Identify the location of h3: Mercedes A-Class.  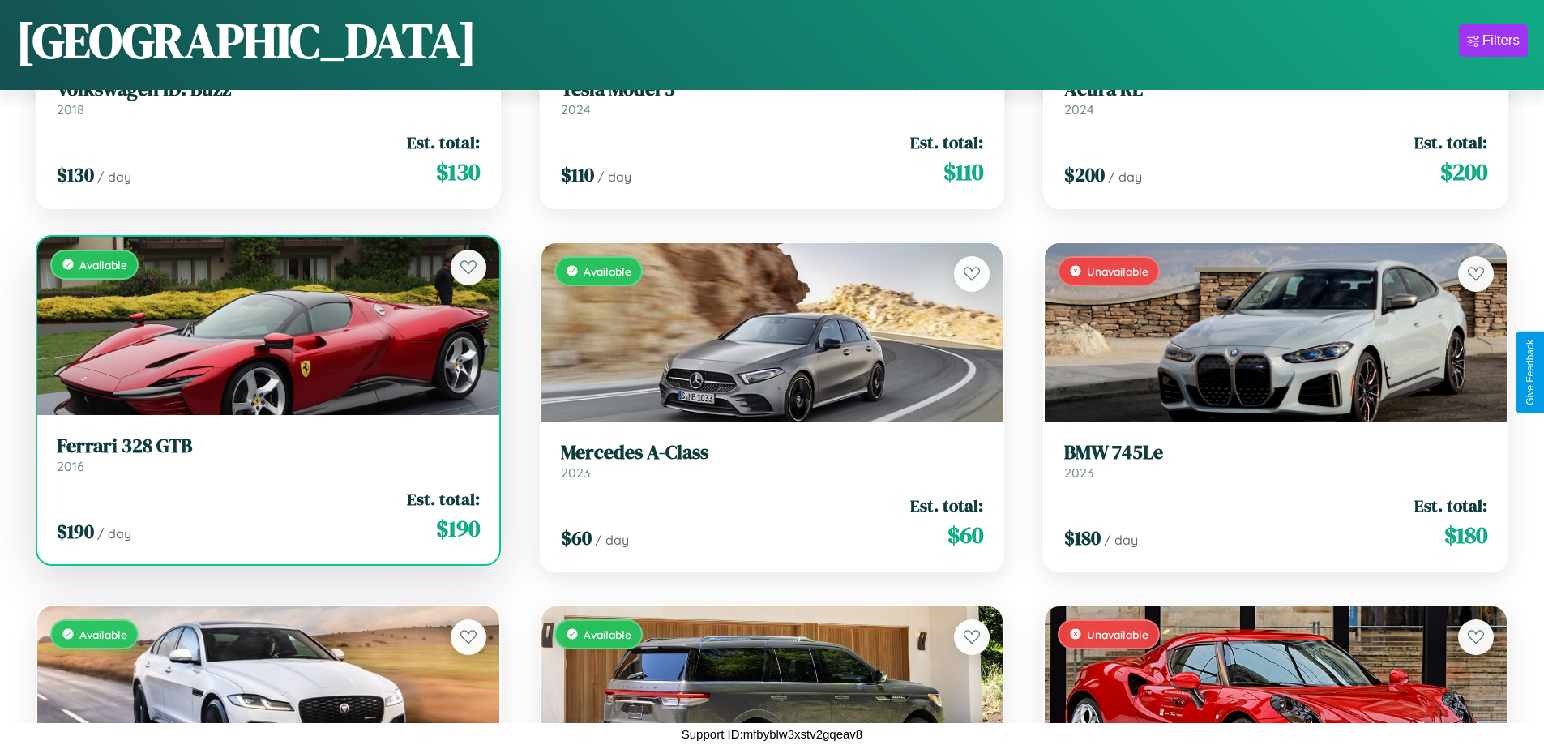
(773, 452).